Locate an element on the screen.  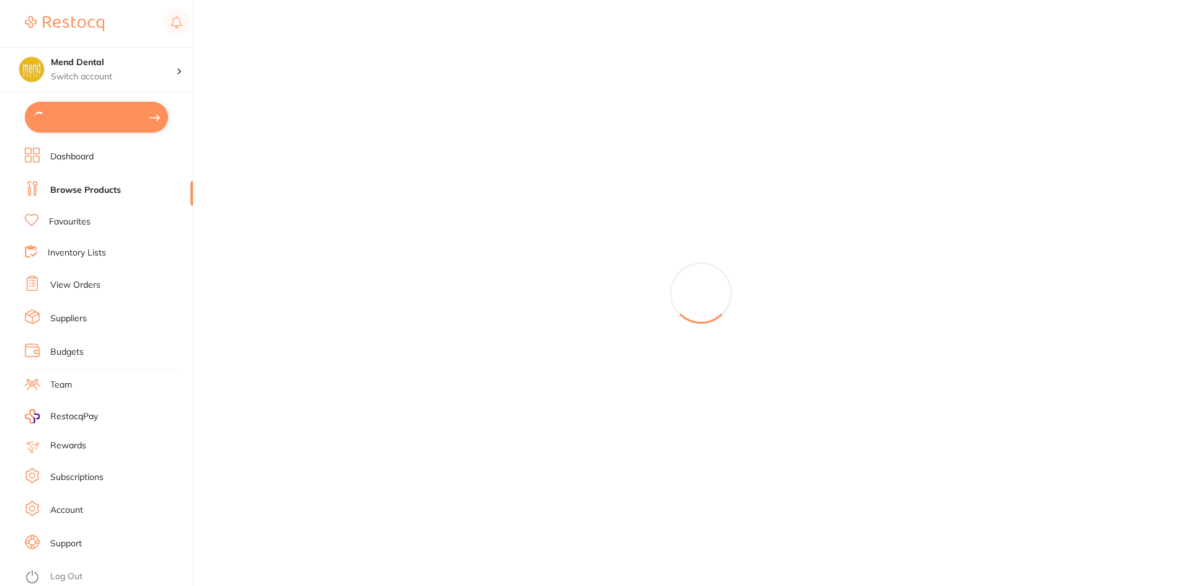
img: Restocq Logo is located at coordinates (65, 24).